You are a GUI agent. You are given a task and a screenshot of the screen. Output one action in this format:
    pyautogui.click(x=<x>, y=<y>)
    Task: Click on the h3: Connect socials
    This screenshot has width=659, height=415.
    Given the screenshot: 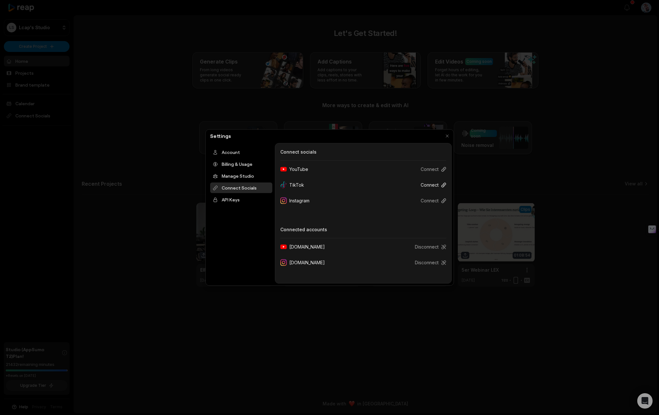 What is the action you would take?
    pyautogui.click(x=363, y=152)
    